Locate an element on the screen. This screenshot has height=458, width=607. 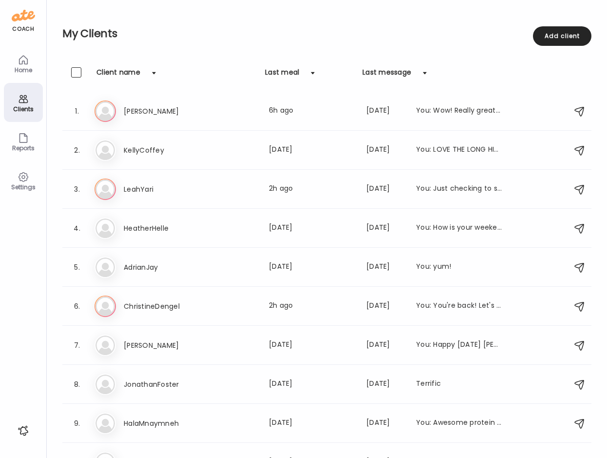
h3: ChristineDengel is located at coordinates (167, 306).